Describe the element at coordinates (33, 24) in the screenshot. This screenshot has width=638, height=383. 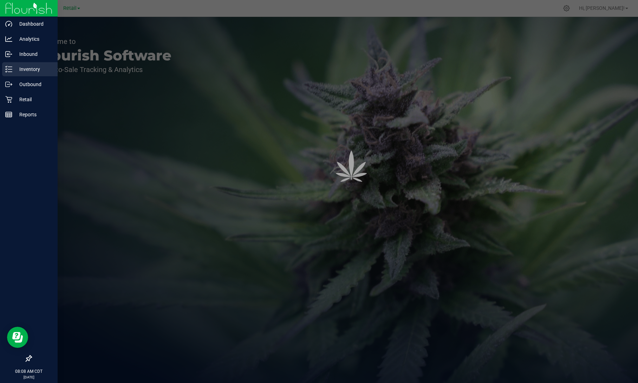
I see `p: Dashboard` at that location.